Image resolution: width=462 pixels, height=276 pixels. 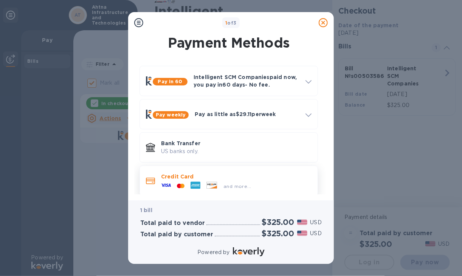 I want to click on b: 1 bill, so click(x=146, y=210).